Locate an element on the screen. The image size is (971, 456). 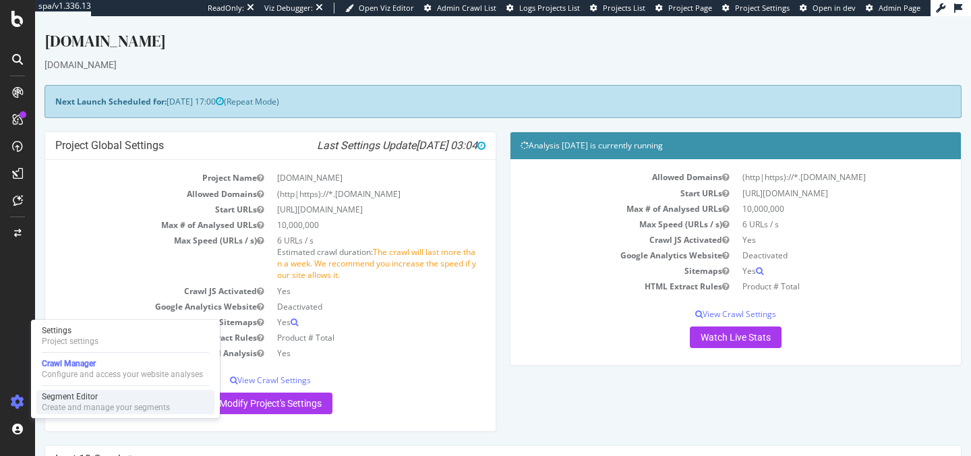
td: 6 URLs / s Estimated crawl duration: is located at coordinates (343, 242).